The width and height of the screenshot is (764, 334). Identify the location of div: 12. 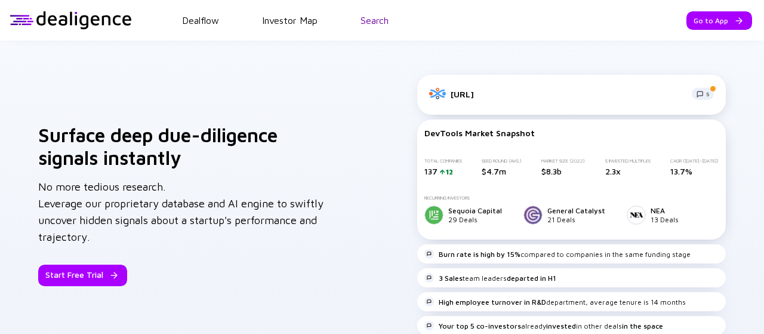
(449, 171).